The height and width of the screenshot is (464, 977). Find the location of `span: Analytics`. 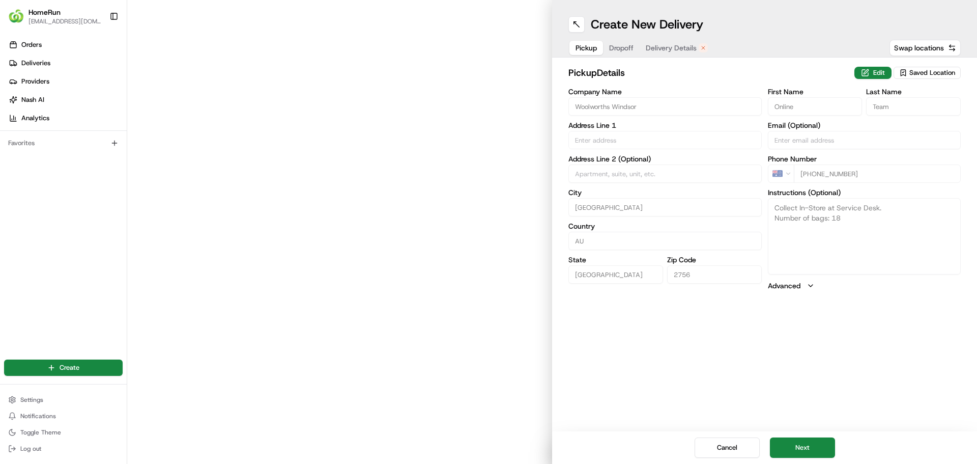

span: Analytics is located at coordinates (35, 118).